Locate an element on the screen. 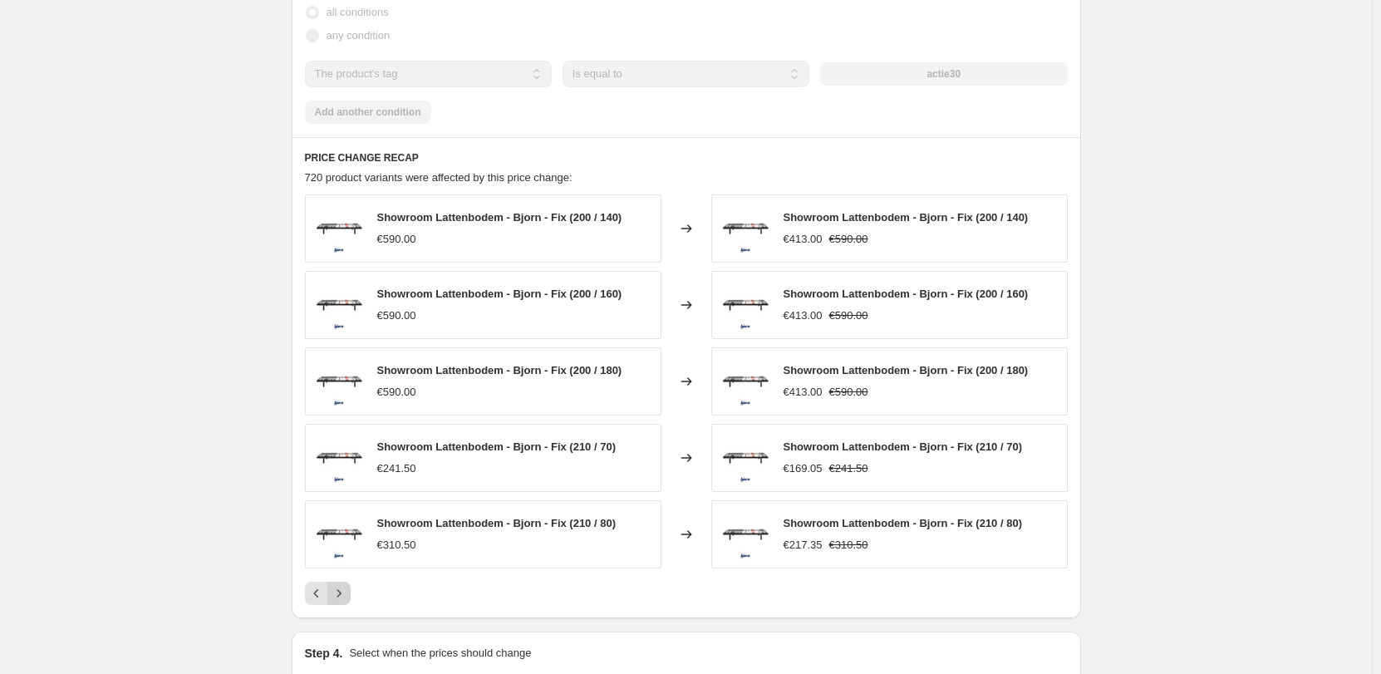 This screenshot has height=674, width=1381. button: Next is located at coordinates (339, 593).